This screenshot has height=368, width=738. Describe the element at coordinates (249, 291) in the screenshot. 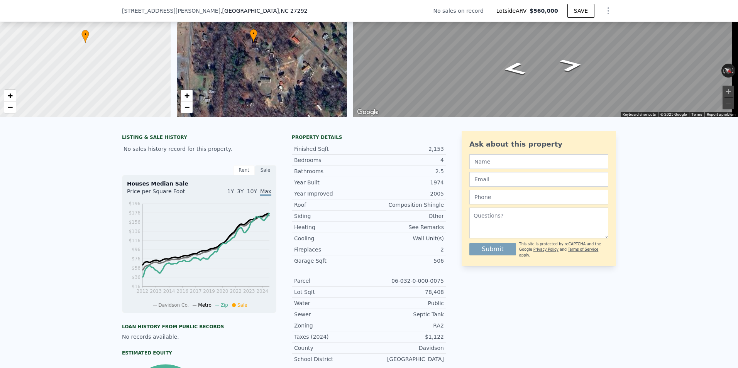

I see `tspan: 2023` at that location.